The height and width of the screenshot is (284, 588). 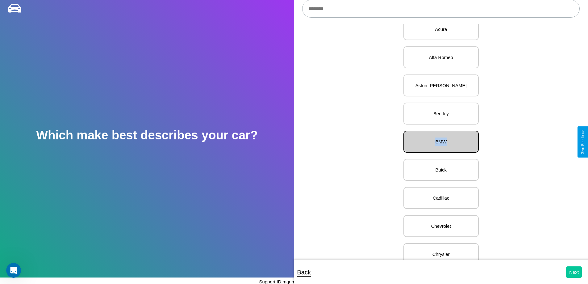 What do you see at coordinates (147, 135) in the screenshot?
I see `h2: Which make best describes your car?` at bounding box center [147, 135].